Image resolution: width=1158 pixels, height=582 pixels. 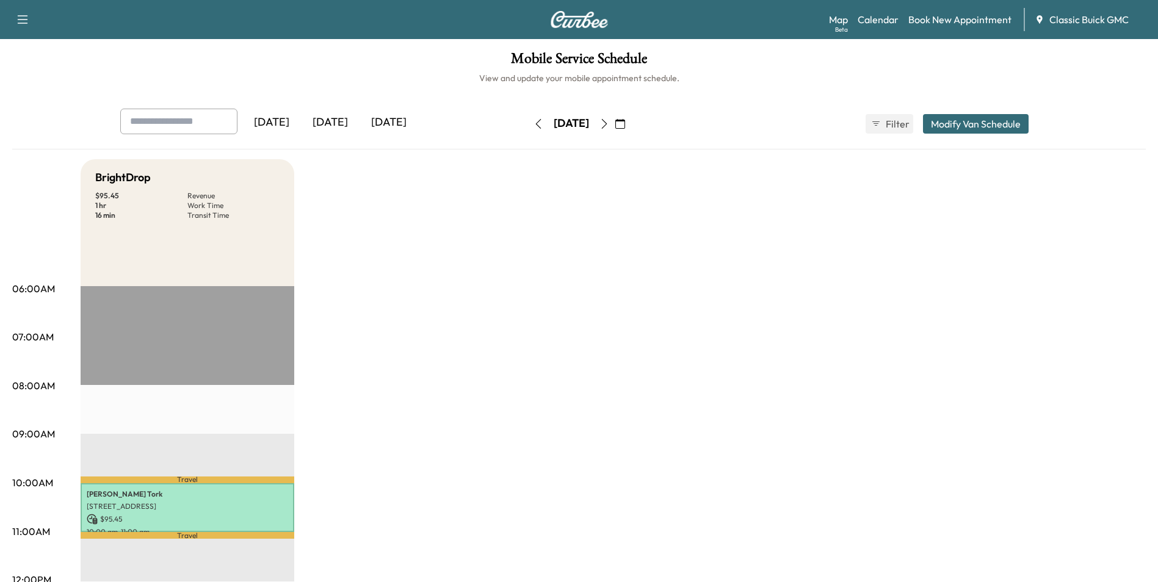 What do you see at coordinates (34, 434) in the screenshot?
I see `p: 09:00AM` at bounding box center [34, 434].